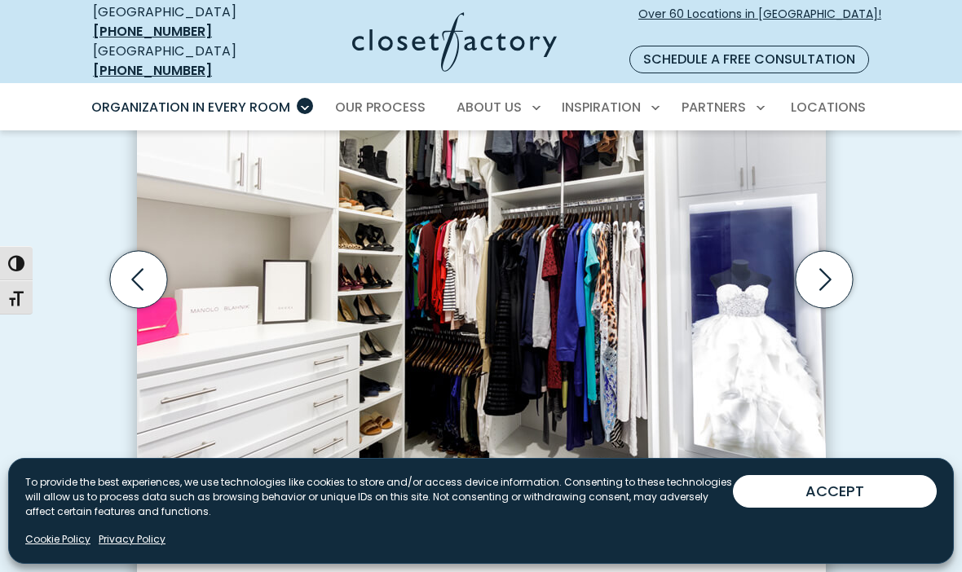 The height and width of the screenshot is (572, 962). Describe the element at coordinates (191, 107) in the screenshot. I see `span: Organization in Every Room` at that location.